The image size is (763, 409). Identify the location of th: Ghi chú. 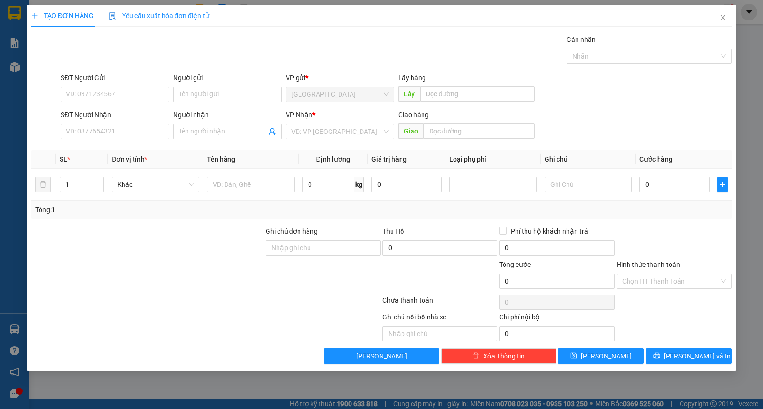
(588, 159).